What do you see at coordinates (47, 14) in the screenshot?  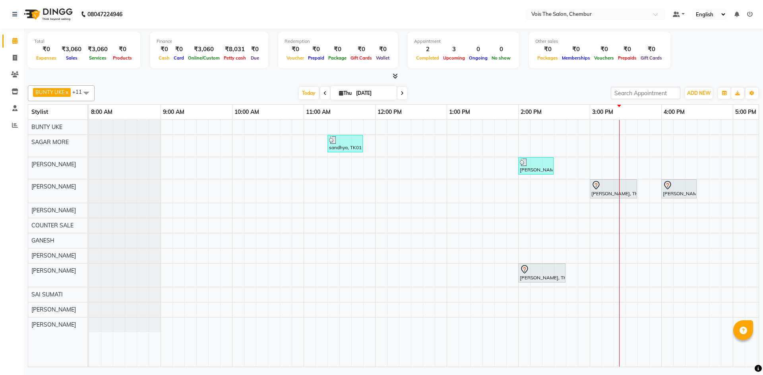 I see `img: logo` at bounding box center [47, 14].